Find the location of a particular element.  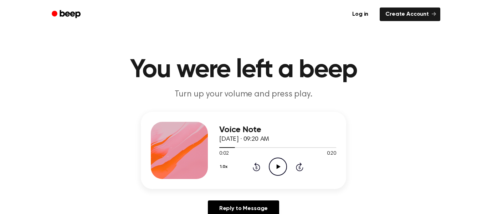

a: Log in is located at coordinates (360, 14).